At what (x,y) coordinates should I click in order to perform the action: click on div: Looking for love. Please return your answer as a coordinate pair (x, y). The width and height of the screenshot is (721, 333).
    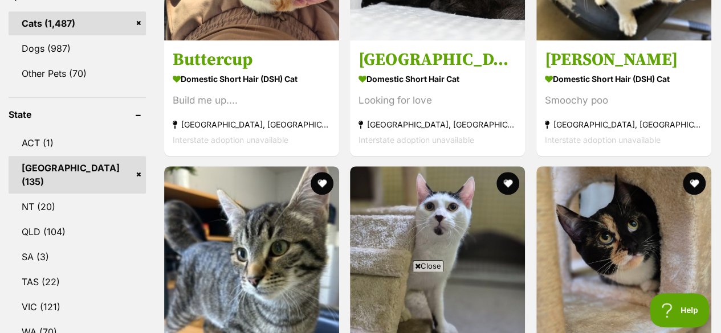
    Looking at the image, I should click on (437, 100).